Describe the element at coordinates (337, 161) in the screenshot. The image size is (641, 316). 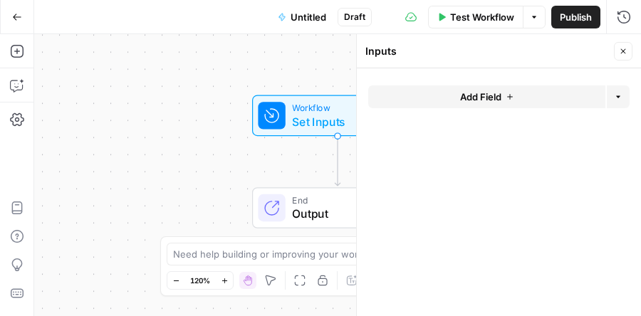
I see `g: Edge from start to end` at that location.